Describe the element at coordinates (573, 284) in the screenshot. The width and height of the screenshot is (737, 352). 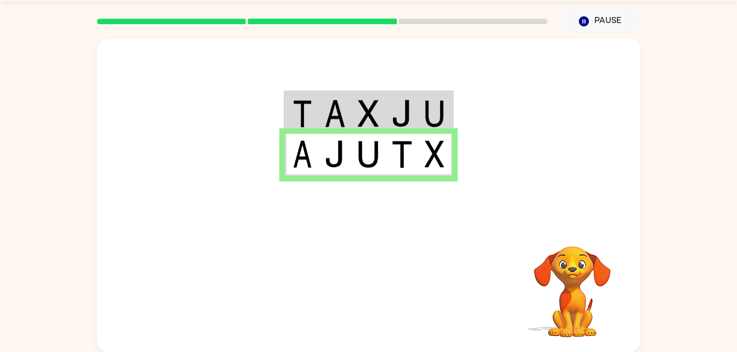
I see `video: Your browser must support playing .mp4 files to use Literably. Please try using another browser.` at that location.